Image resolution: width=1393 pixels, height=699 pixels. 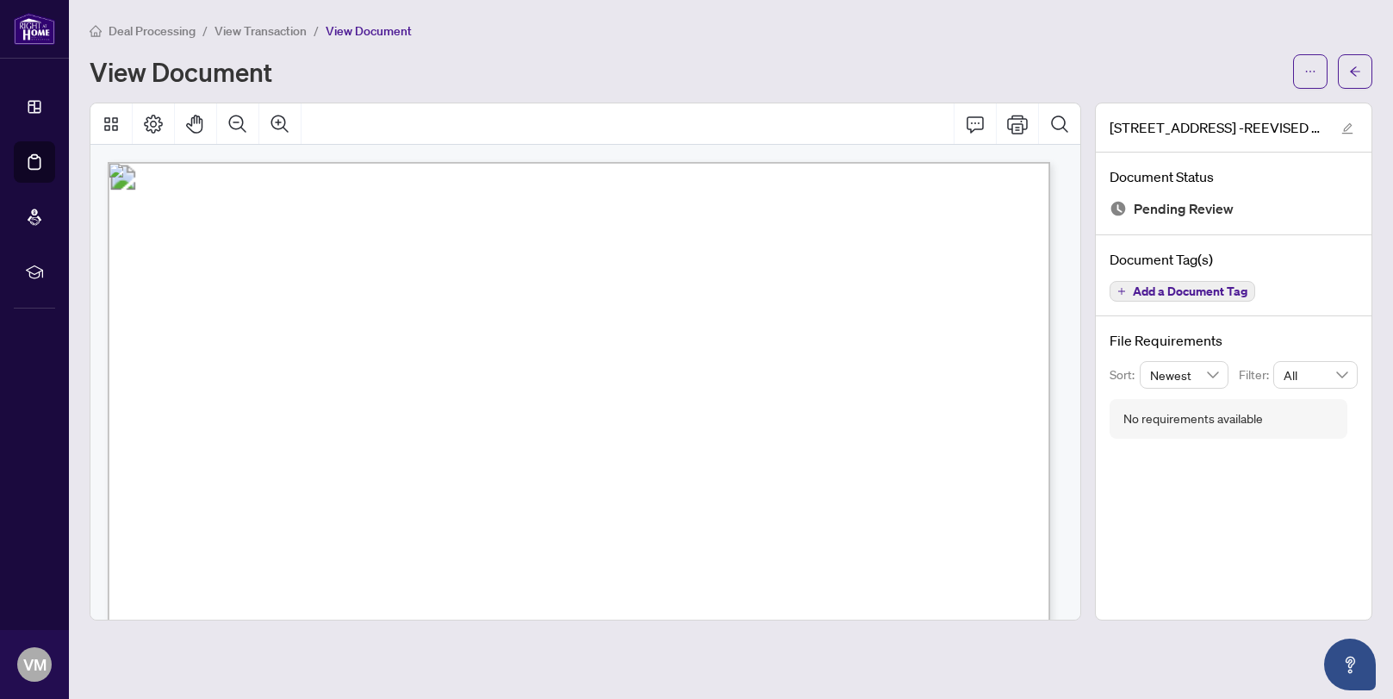 I want to click on img: logo, so click(x=34, y=28).